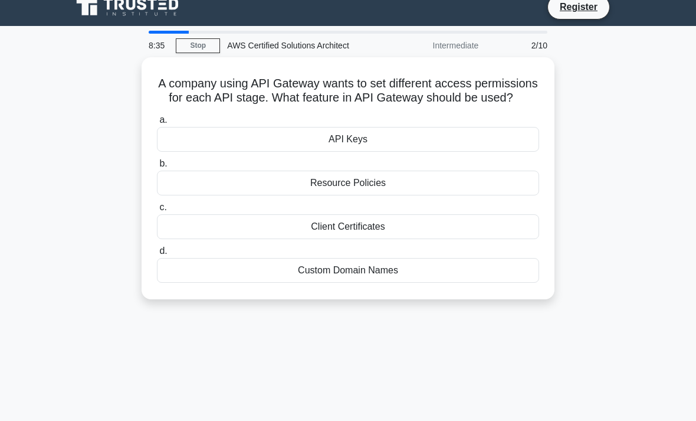  Describe the element at coordinates (348, 91) in the screenshot. I see `h5: A company using API Gateway wants to set different access permissions for each API stage. What fe...` at that location.